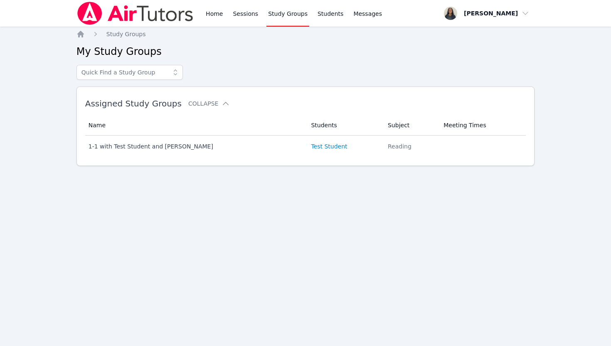 This screenshot has width=611, height=346. Describe the element at coordinates (126, 34) in the screenshot. I see `span: Study Groups` at that location.